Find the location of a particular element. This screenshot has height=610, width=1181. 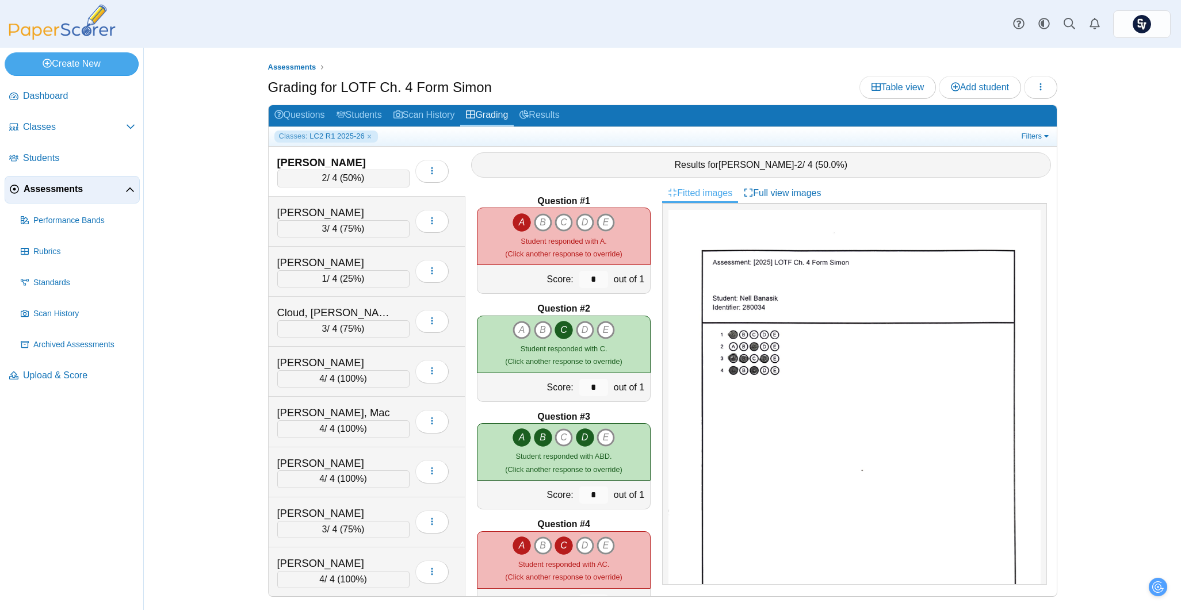

span: Standards is located at coordinates (84, 283).